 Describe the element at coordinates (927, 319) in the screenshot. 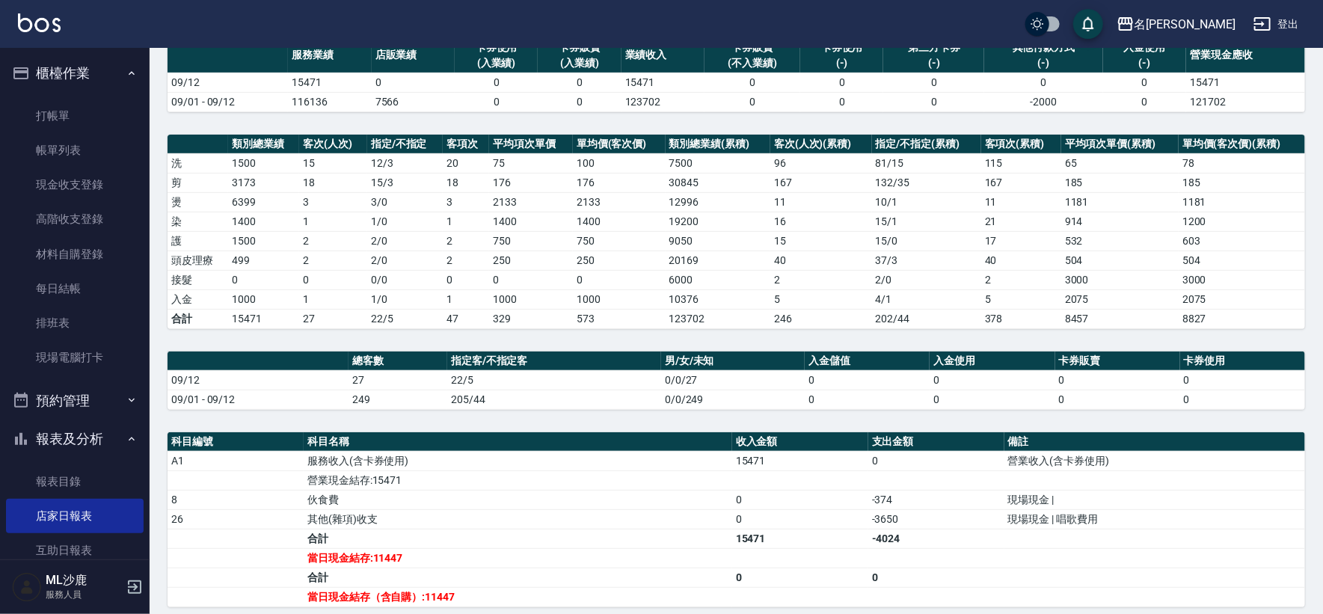

I see `td: 202/44` at that location.